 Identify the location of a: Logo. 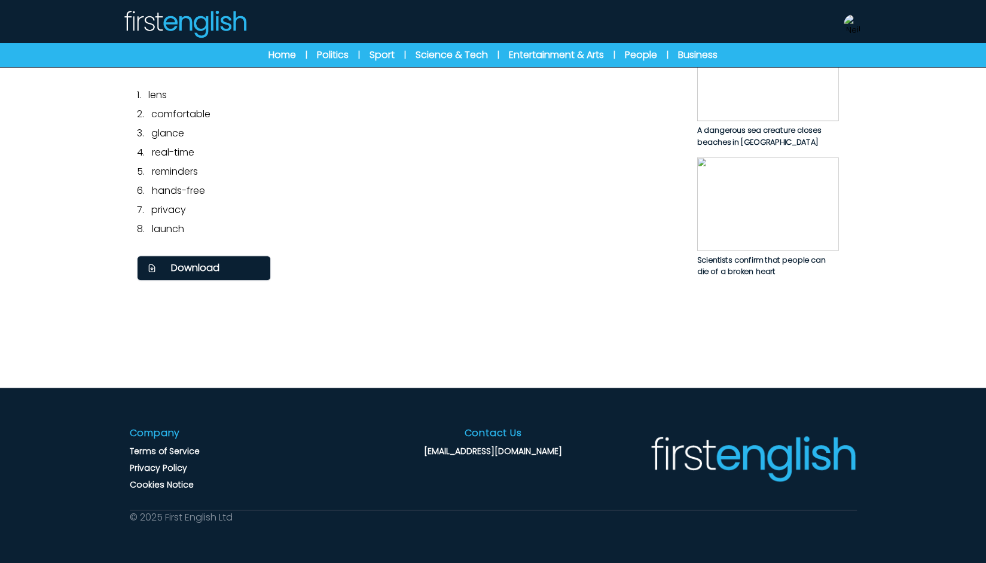
(185, 24).